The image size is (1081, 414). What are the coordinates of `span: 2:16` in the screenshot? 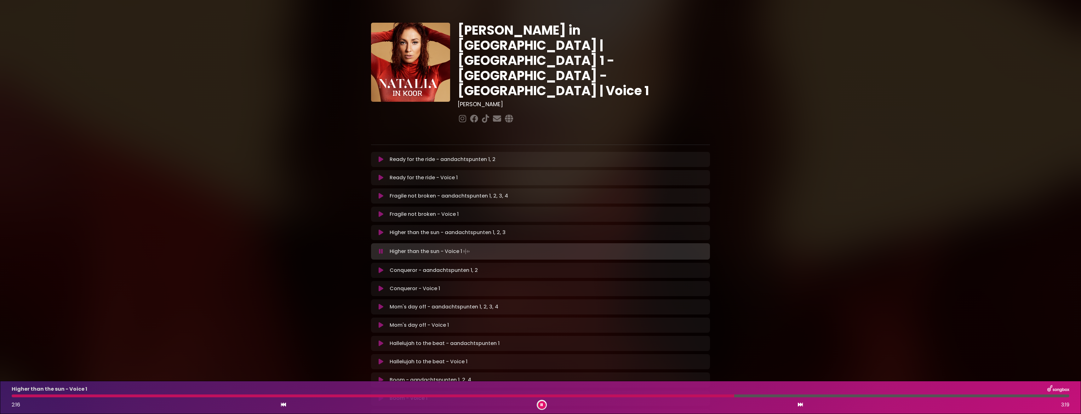 It's located at (16, 405).